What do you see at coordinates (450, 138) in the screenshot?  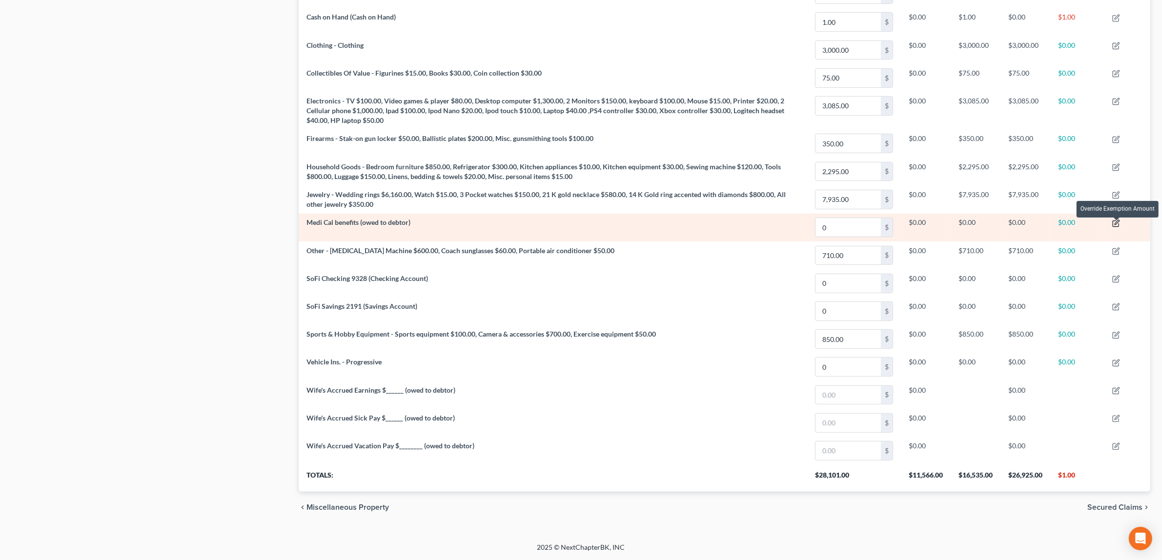 I see `span: Firearms - Stak-on gun locker $50.00, Ballistic plates $200.00, Misc. gunsmithing tools $100.00` at bounding box center [450, 138].